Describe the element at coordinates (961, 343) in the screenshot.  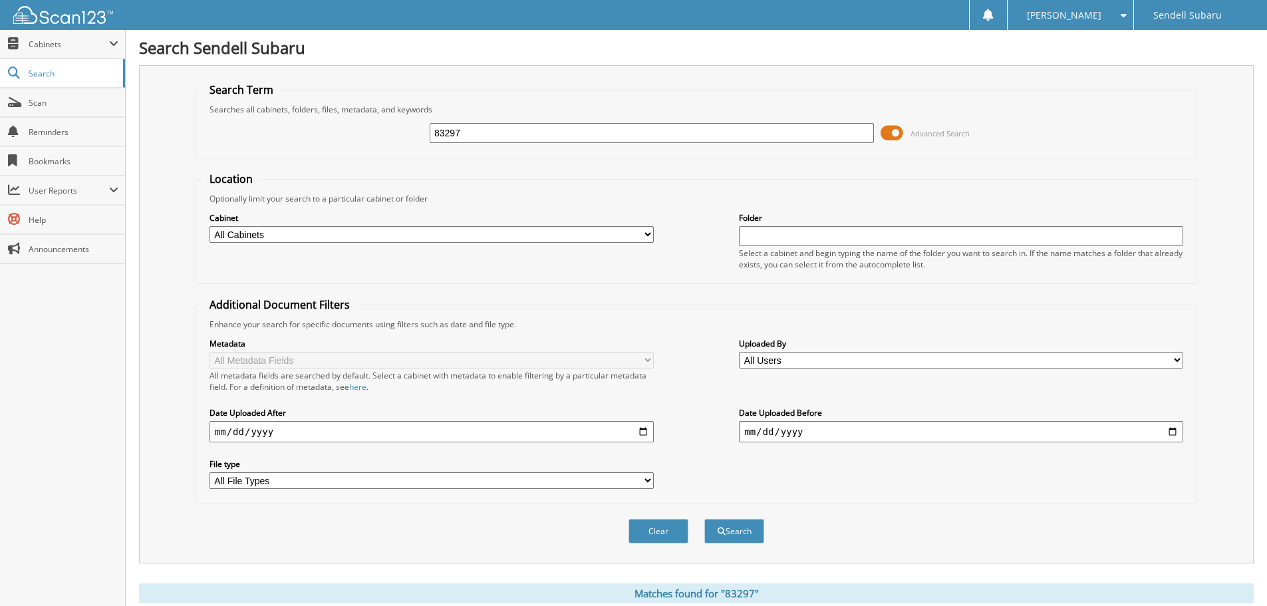
I see `label: Uploaded By` at that location.